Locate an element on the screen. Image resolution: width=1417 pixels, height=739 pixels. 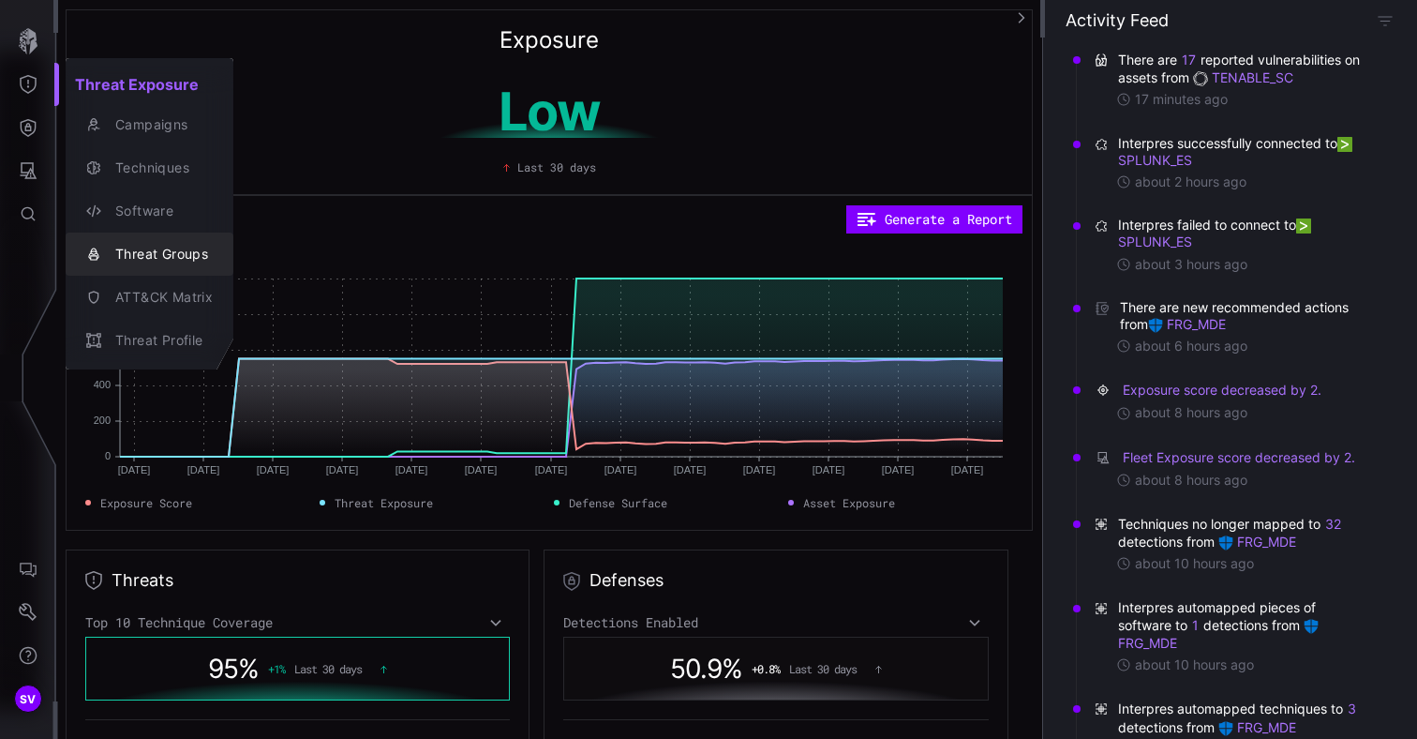
button: ATT&CK Matrix is located at coordinates (149, 297).